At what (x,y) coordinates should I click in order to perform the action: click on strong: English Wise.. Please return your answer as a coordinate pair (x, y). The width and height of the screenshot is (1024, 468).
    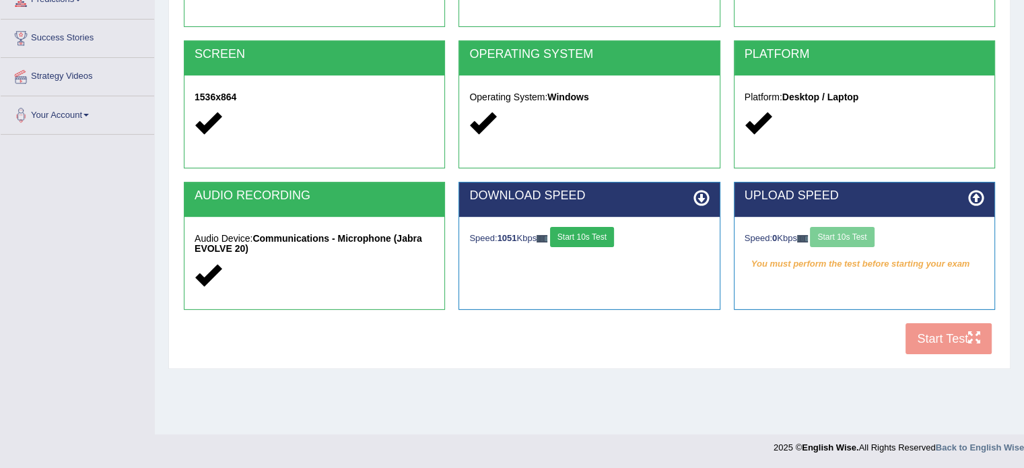
    Looking at the image, I should click on (830, 447).